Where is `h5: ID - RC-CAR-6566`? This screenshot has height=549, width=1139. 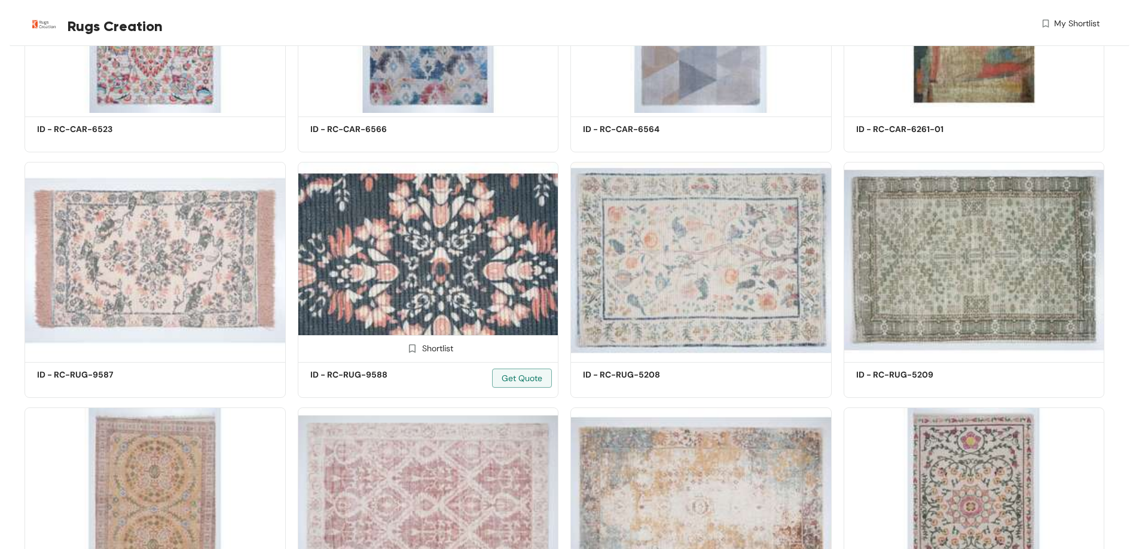 h5: ID - RC-CAR-6566 is located at coordinates (361, 129).